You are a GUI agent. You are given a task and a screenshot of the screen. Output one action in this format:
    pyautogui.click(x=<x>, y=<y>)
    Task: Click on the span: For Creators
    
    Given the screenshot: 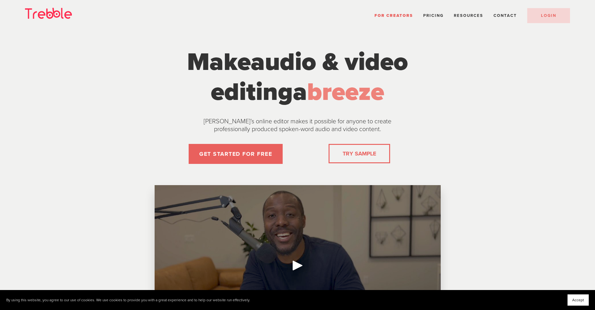 What is the action you would take?
    pyautogui.click(x=393, y=16)
    